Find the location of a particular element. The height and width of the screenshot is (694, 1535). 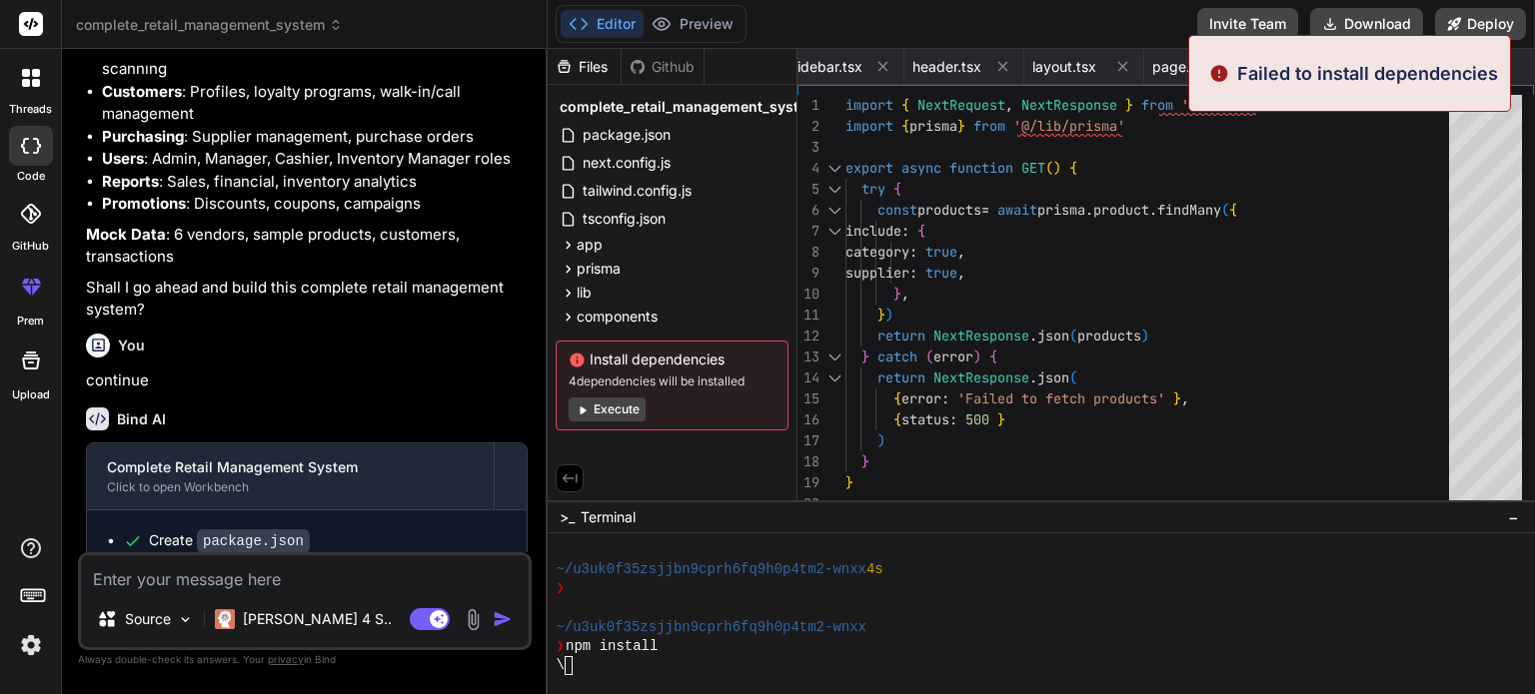

span: products is located at coordinates (949, 210).